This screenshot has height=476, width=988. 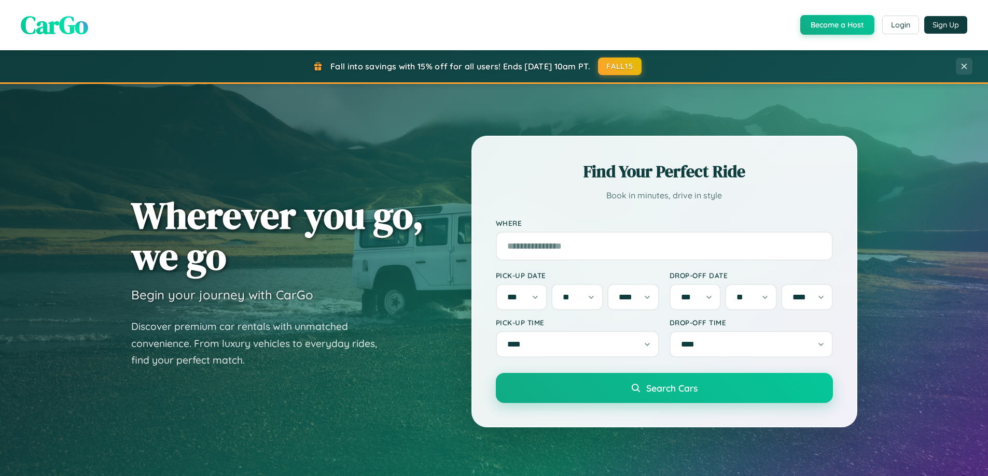 I want to click on p: Book in minutes, drive in style, so click(x=664, y=195).